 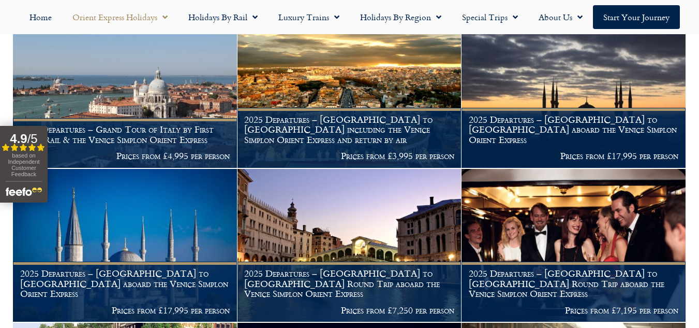 What do you see at coordinates (125, 156) in the screenshot?
I see `p: Prices from £4,995 per person` at bounding box center [125, 156].